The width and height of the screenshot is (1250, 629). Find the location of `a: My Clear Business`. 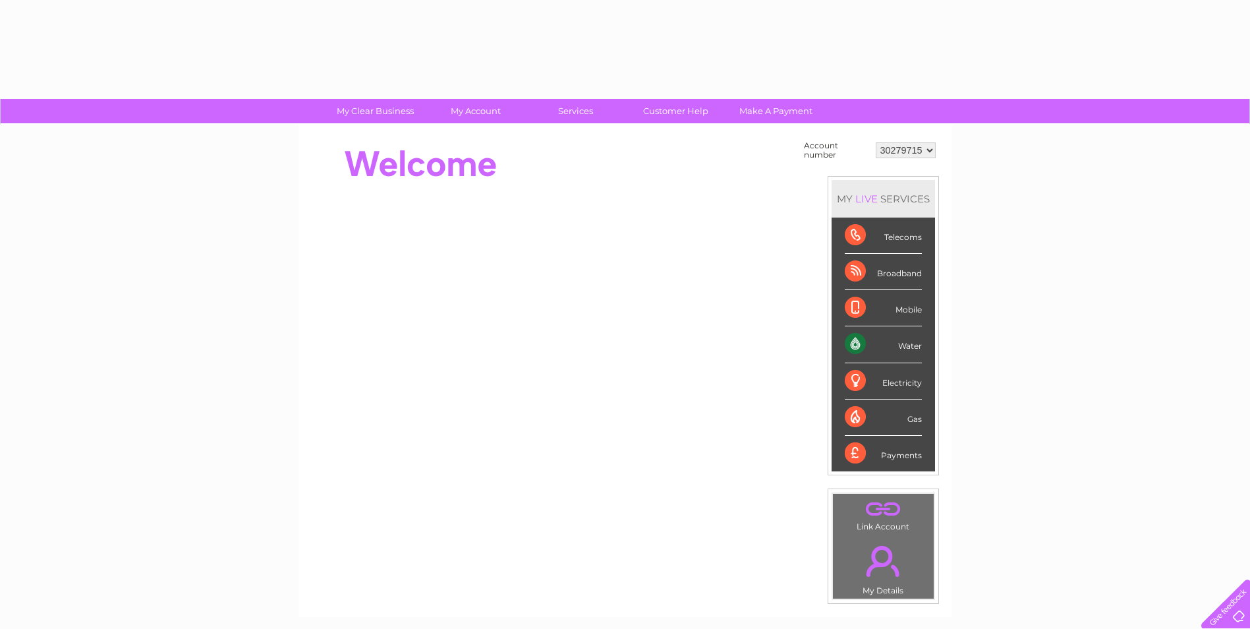

a: My Clear Business is located at coordinates (375, 111).